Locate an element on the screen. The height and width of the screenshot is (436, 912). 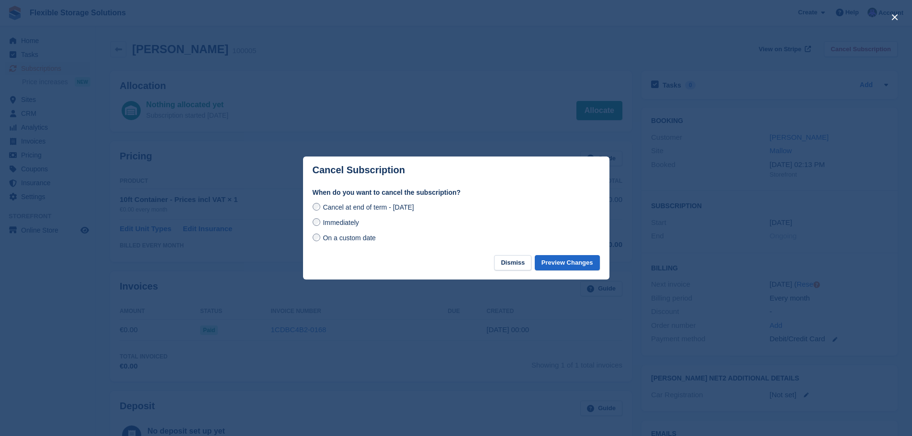
button: close is located at coordinates (895, 17).